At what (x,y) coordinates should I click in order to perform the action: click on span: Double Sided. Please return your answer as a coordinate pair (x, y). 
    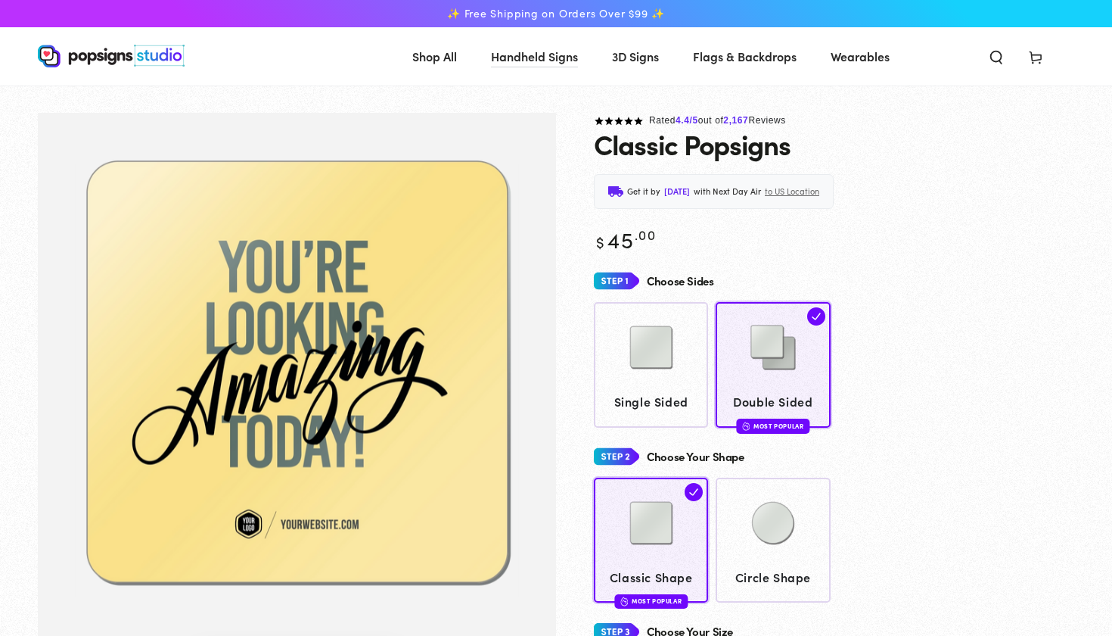
    Looking at the image, I should click on (773, 401).